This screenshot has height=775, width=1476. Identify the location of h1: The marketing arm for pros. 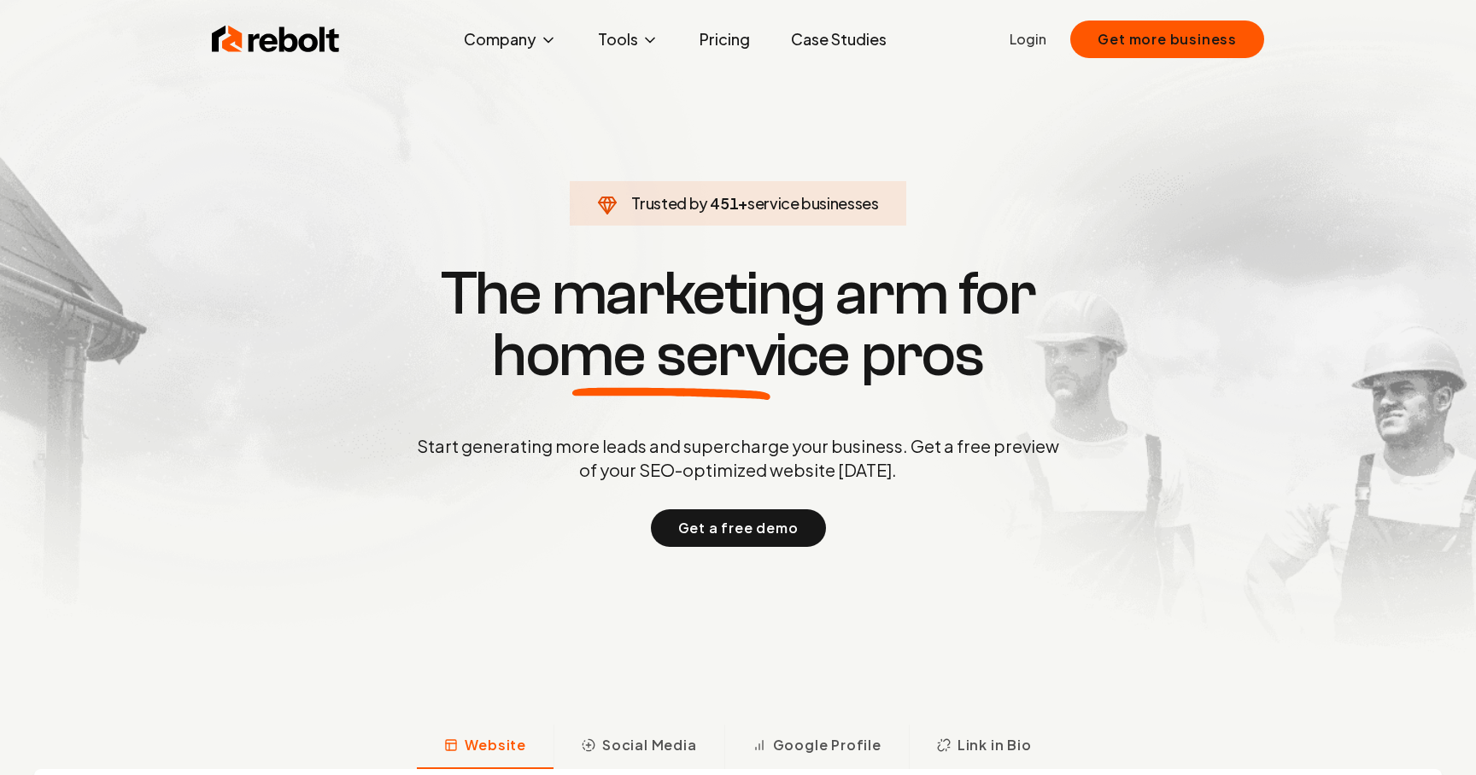
(738, 325).